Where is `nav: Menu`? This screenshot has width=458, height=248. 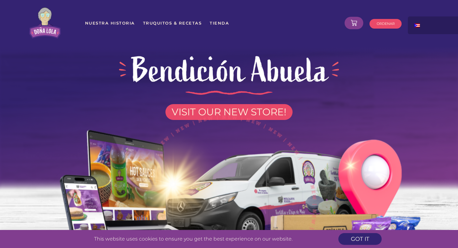
nav: Menu is located at coordinates (210, 23).